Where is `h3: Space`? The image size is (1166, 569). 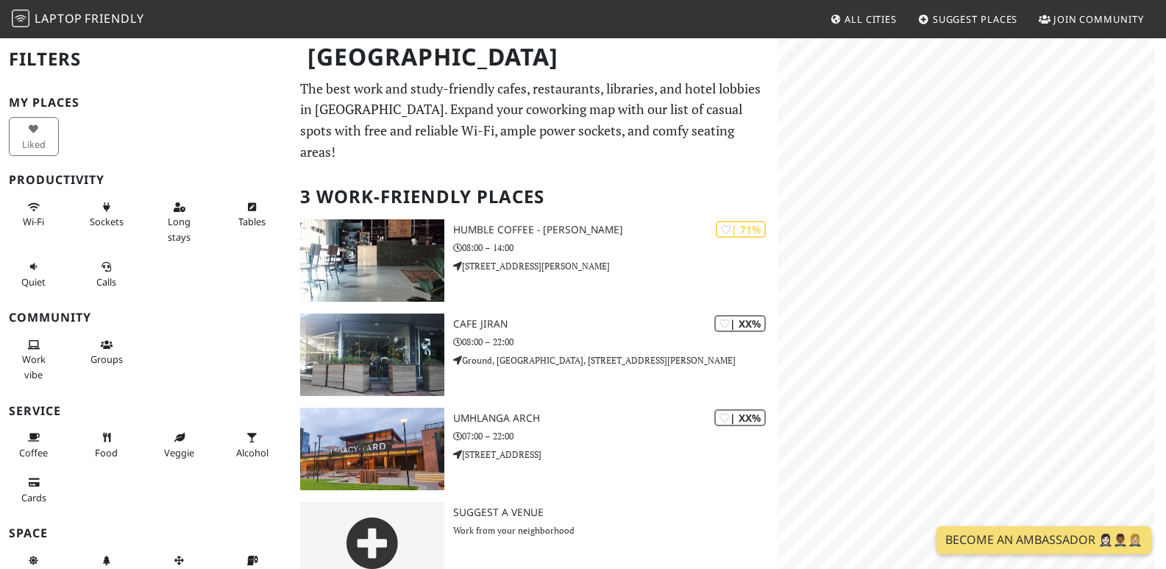
h3: Space is located at coordinates (146, 533).